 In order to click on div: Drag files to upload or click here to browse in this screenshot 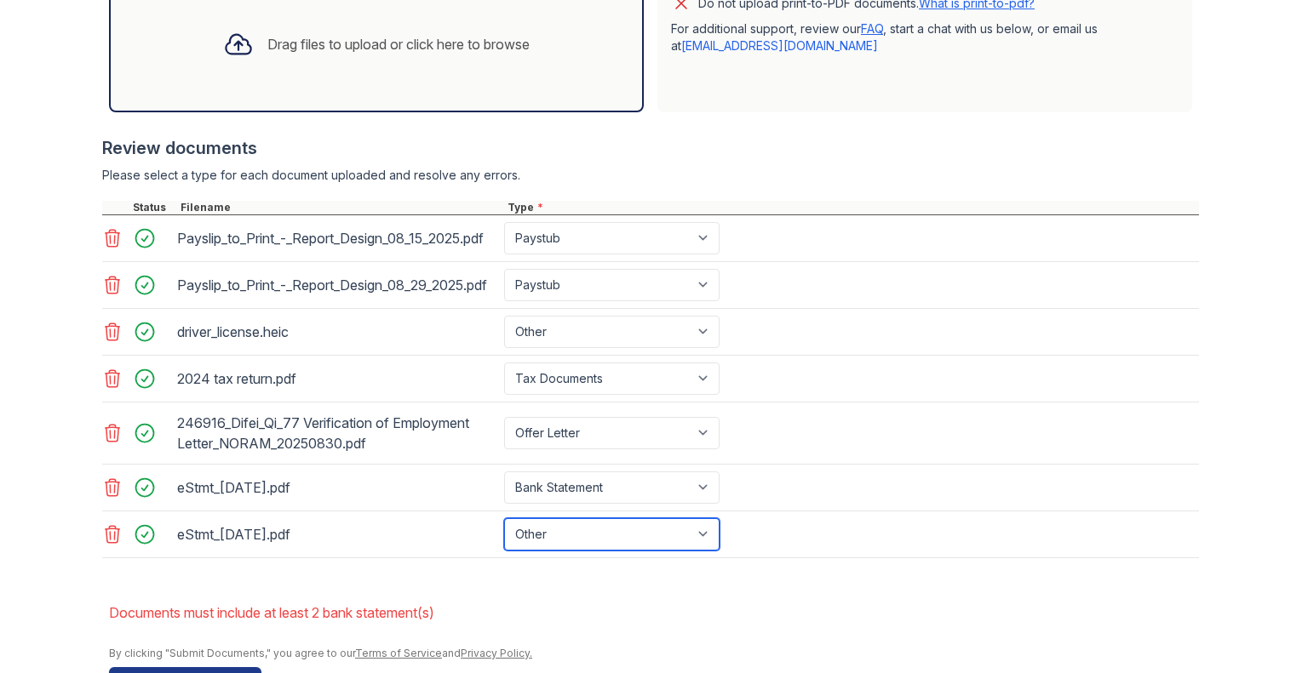, I will do `click(398, 44)`.